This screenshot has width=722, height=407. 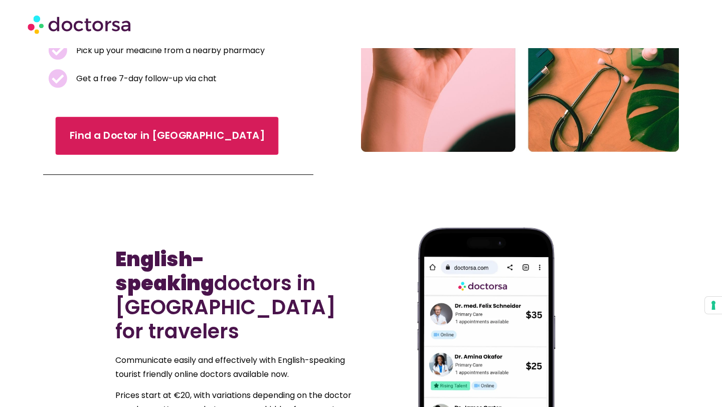 I want to click on span: Get a free 7-day follow-up via chat, so click(x=145, y=79).